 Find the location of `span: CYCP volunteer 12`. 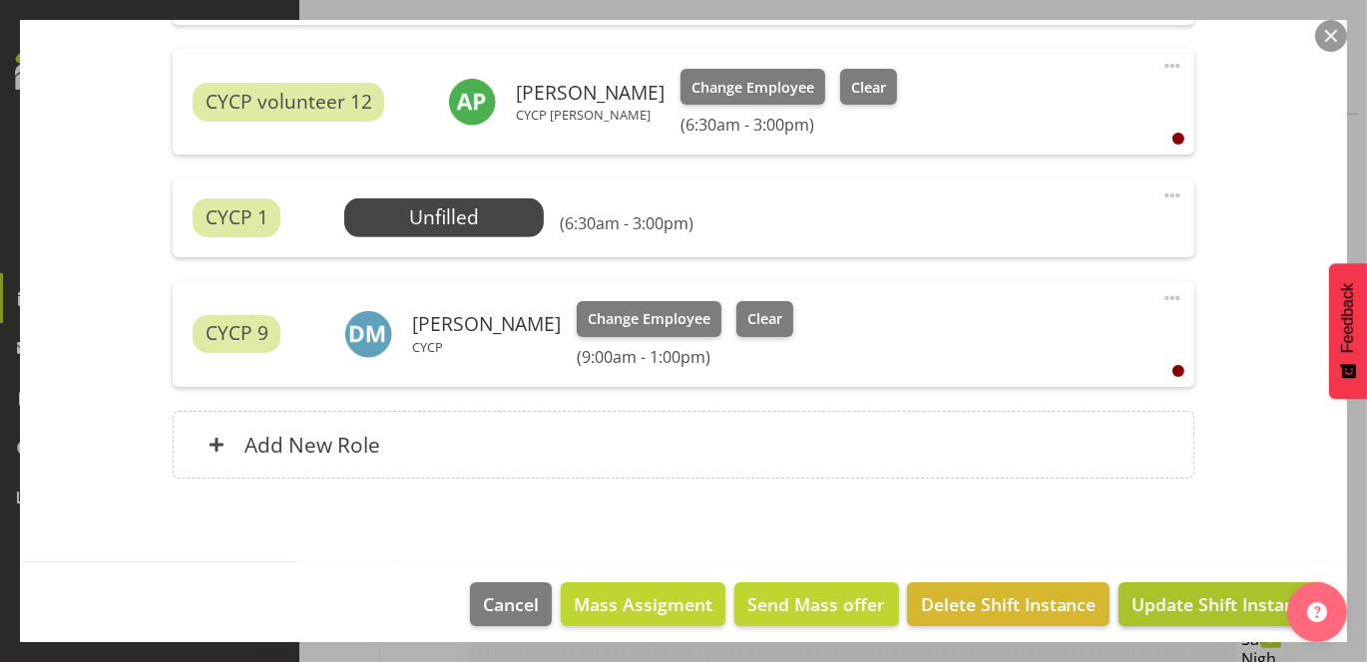

span: CYCP volunteer 12 is located at coordinates (288, 102).